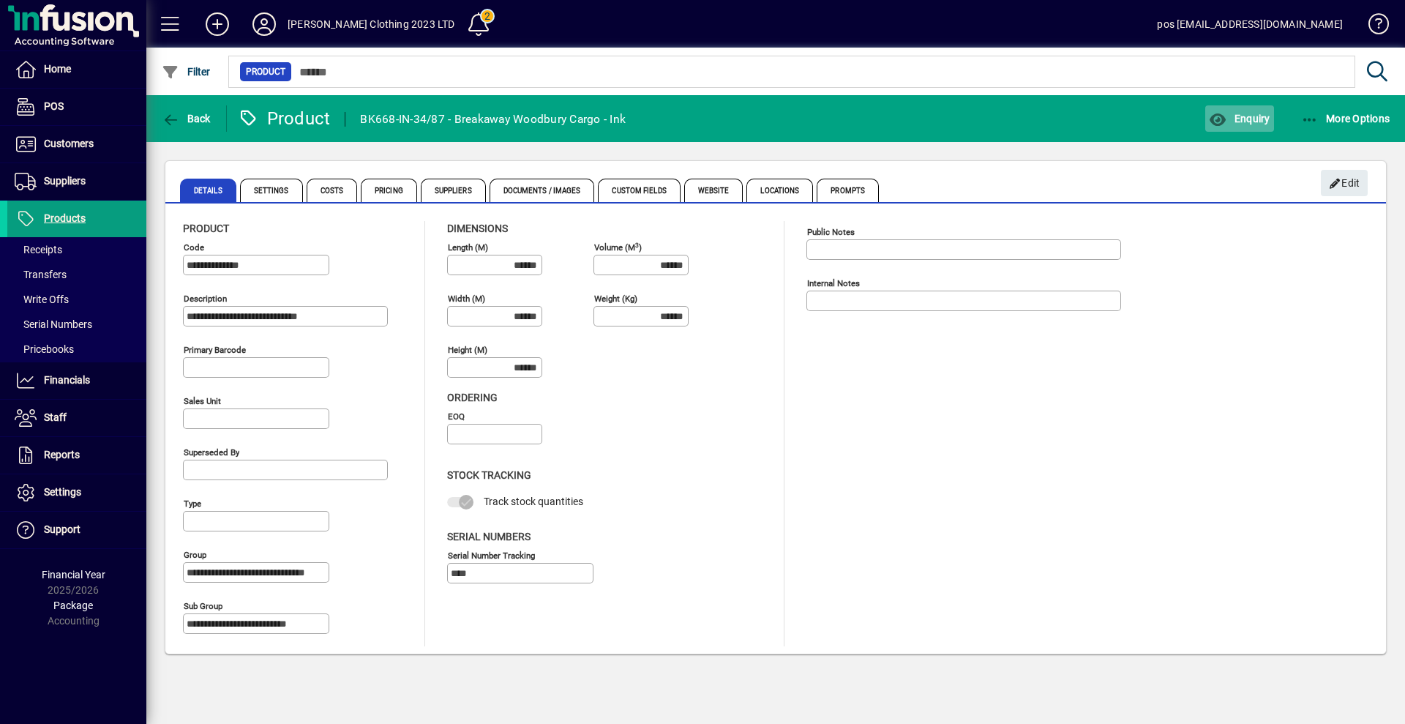 This screenshot has width=1405, height=724. What do you see at coordinates (831, 232) in the screenshot?
I see `mat-label: Public Notes` at bounding box center [831, 232].